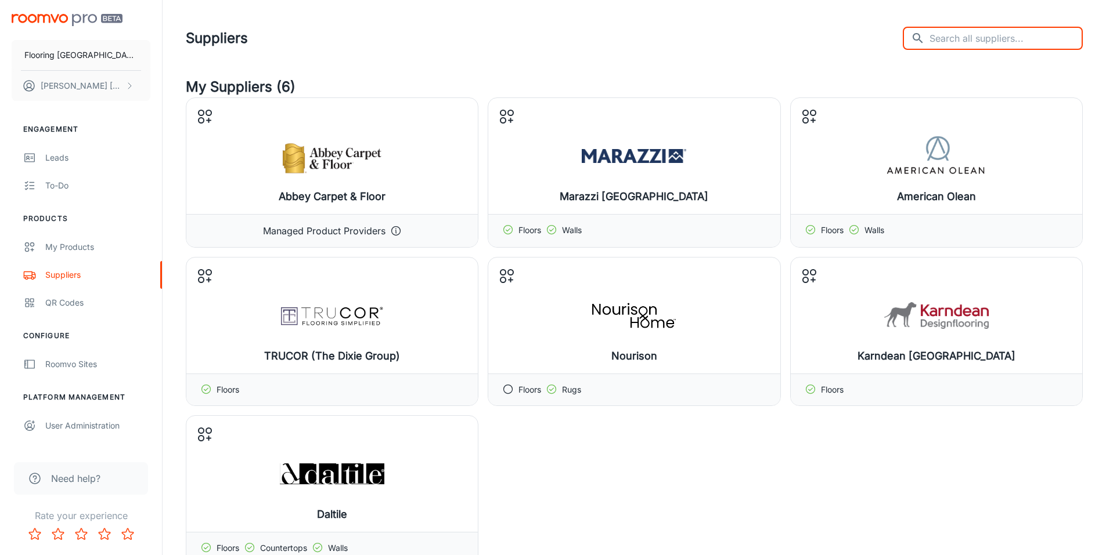 The image size is (1106, 555). What do you see at coordinates (98, 158) in the screenshot?
I see `div: Leads` at bounding box center [98, 158].